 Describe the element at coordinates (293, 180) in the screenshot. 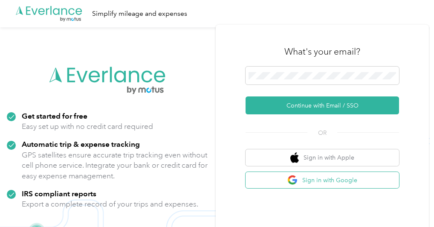

I see `img: google logo` at that location.